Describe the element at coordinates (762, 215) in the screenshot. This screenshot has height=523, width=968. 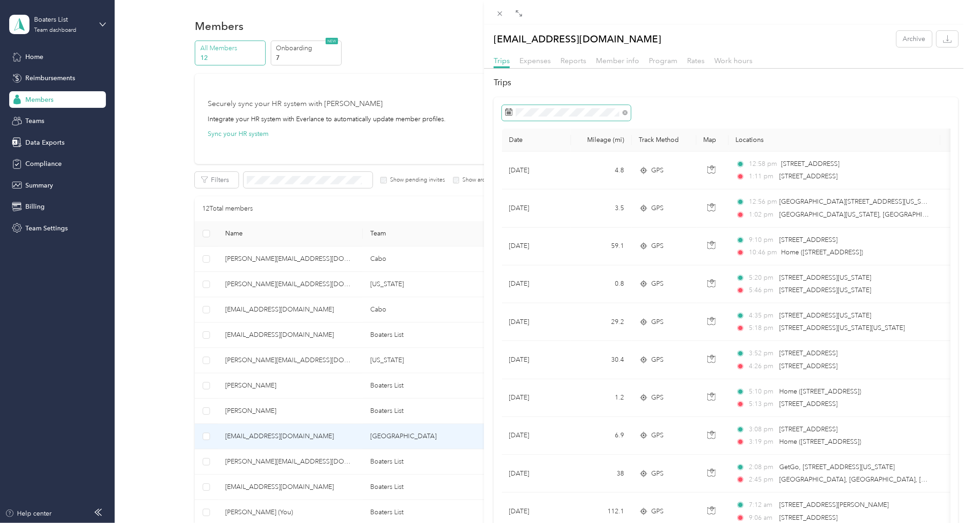
I see `span: 1:02 pm` at that location.